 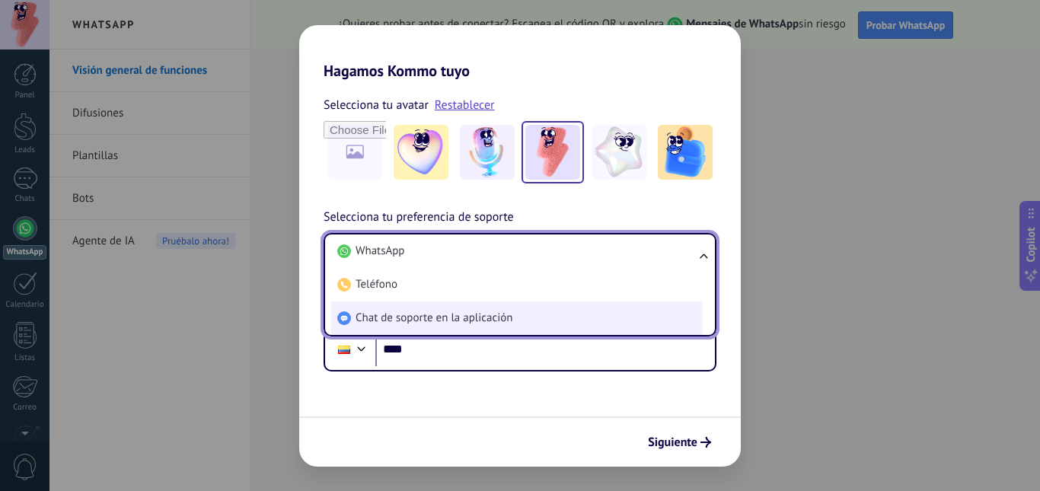 I want to click on button: Siguiente, so click(x=679, y=442).